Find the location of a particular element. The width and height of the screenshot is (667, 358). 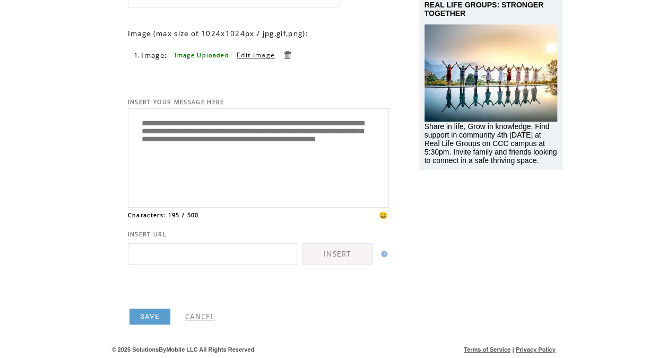

span: Characters: 195 / 500 is located at coordinates (163, 215).